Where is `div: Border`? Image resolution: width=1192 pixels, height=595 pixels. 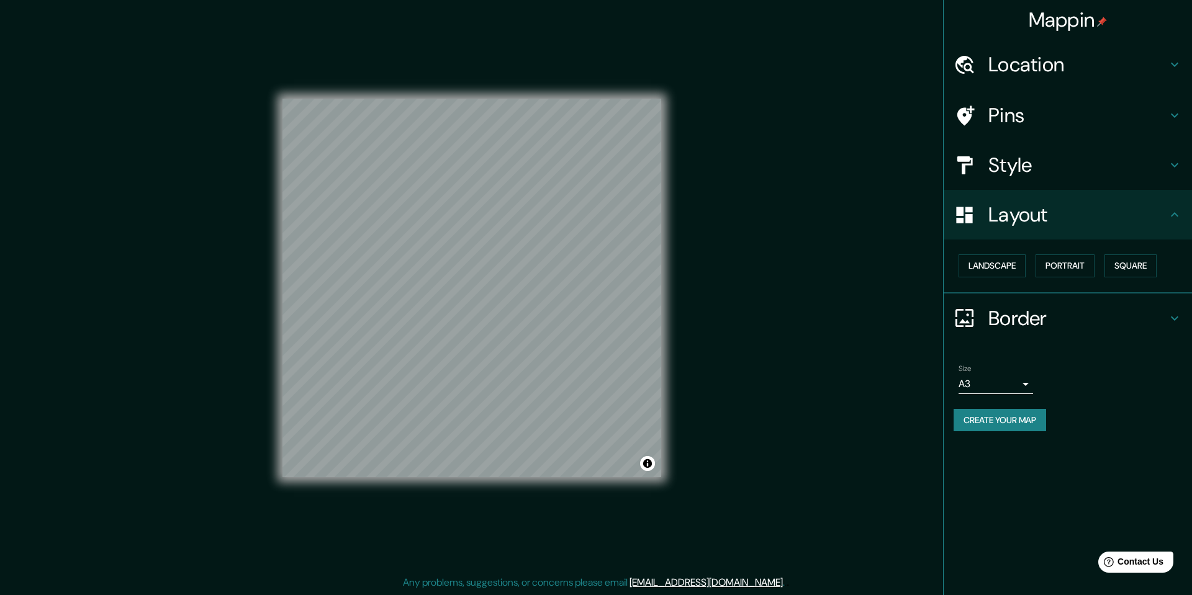 div: Border is located at coordinates (1068, 319).